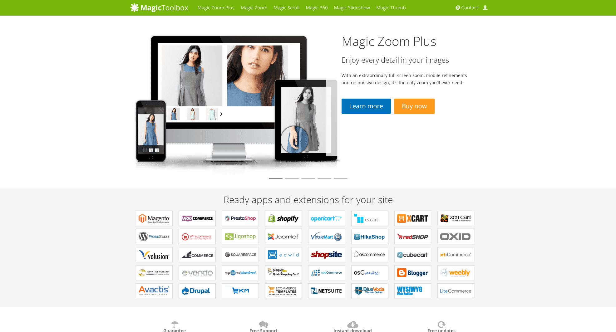  Describe the element at coordinates (456, 291) in the screenshot. I see `a: Modules for LiteCommerce` at that location.